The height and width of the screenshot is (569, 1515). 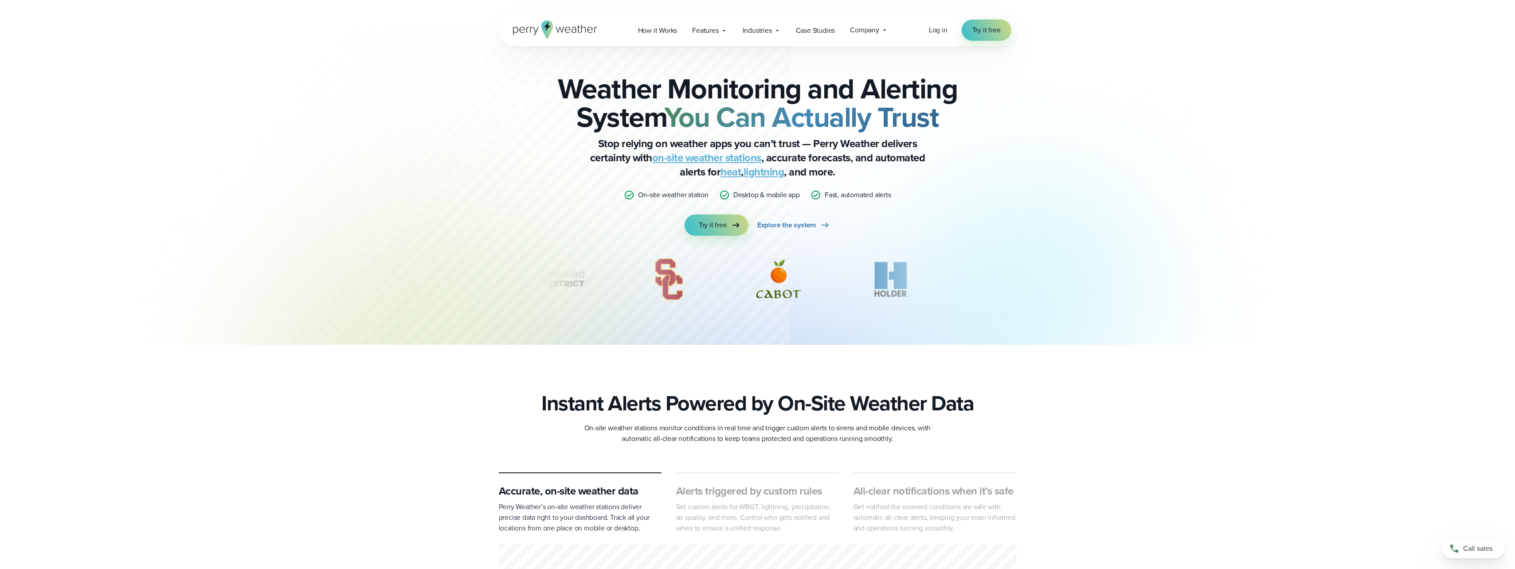 What do you see at coordinates (758, 491) in the screenshot?
I see `h3: Alerts triggered by custom rules` at bounding box center [758, 491].